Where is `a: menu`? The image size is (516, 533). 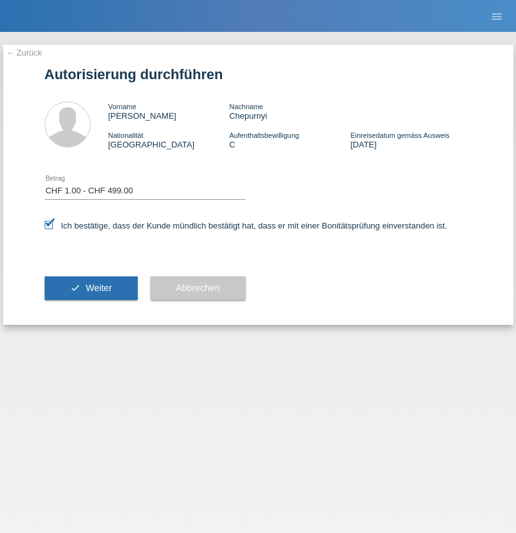 a: menu is located at coordinates (497, 16).